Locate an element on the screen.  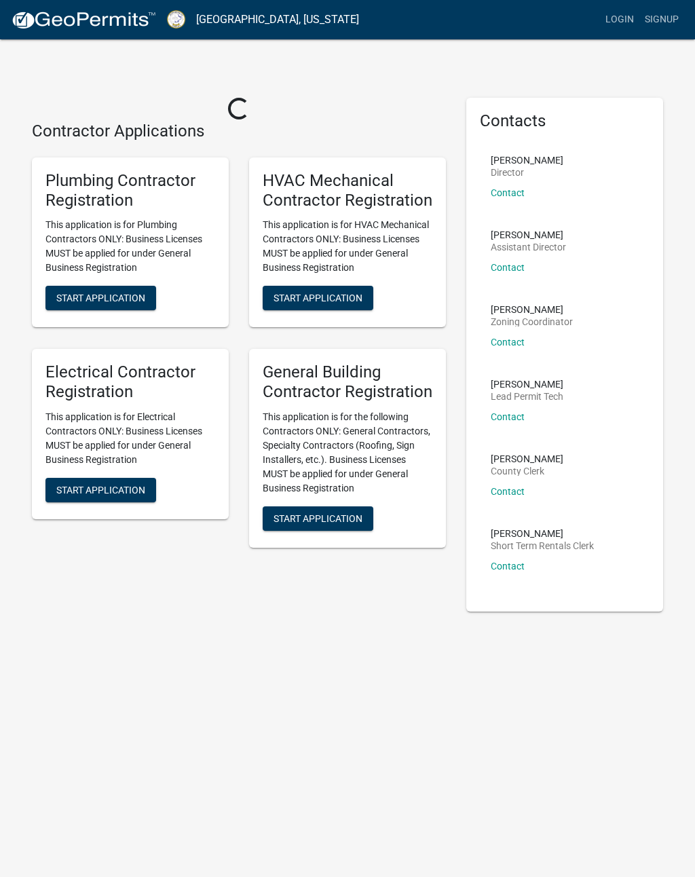
p: Lead Permit Tech is located at coordinates (527, 397).